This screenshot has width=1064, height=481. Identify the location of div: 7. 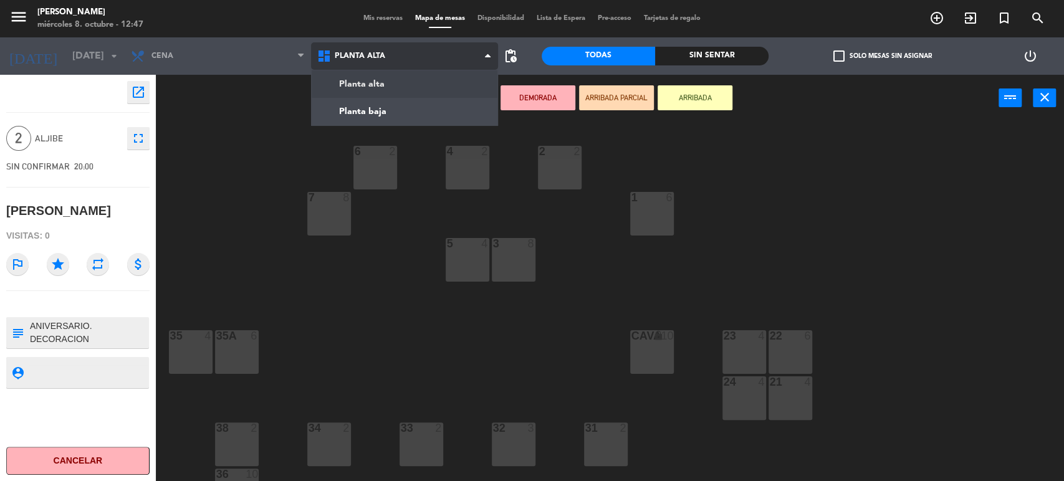
(309, 198).